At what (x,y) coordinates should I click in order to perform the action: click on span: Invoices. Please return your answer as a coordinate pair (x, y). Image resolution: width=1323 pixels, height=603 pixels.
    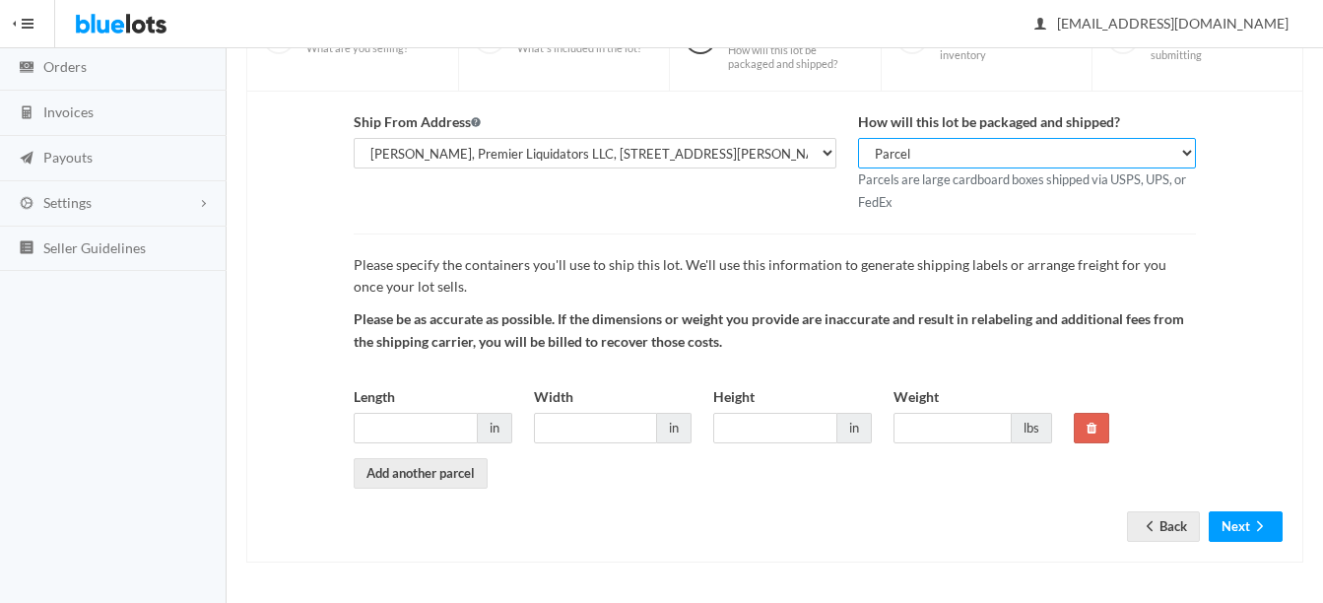
    Looking at the image, I should click on (68, 111).